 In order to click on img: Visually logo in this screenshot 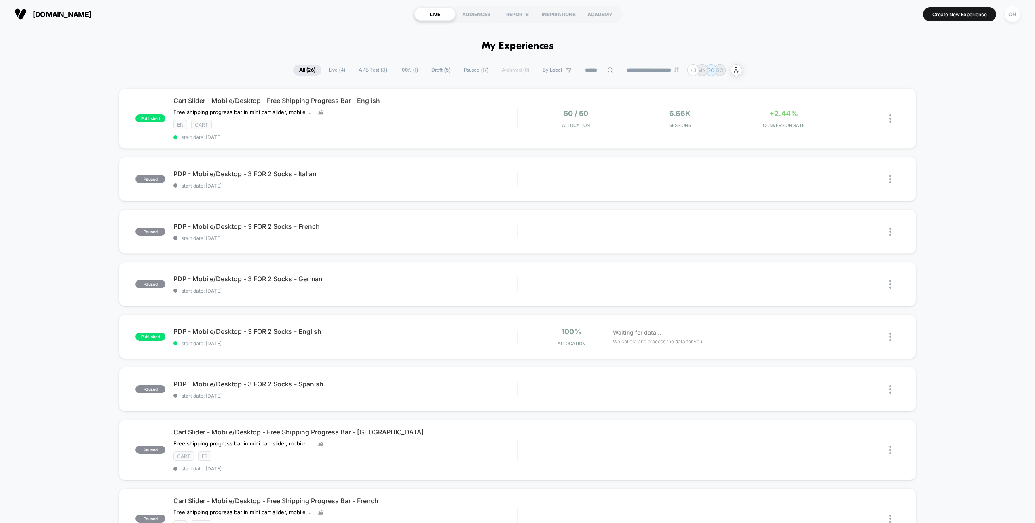, I will do `click(21, 14)`.